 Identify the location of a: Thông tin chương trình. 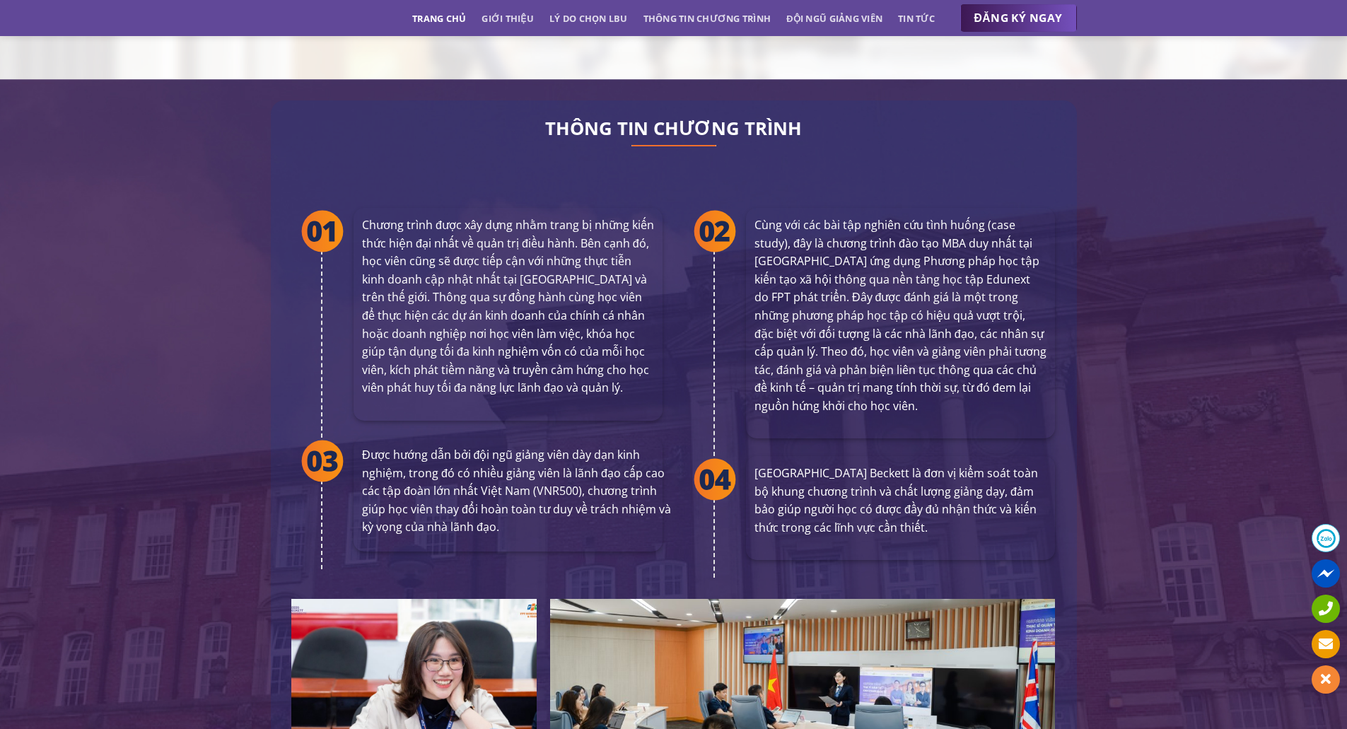
(707, 18).